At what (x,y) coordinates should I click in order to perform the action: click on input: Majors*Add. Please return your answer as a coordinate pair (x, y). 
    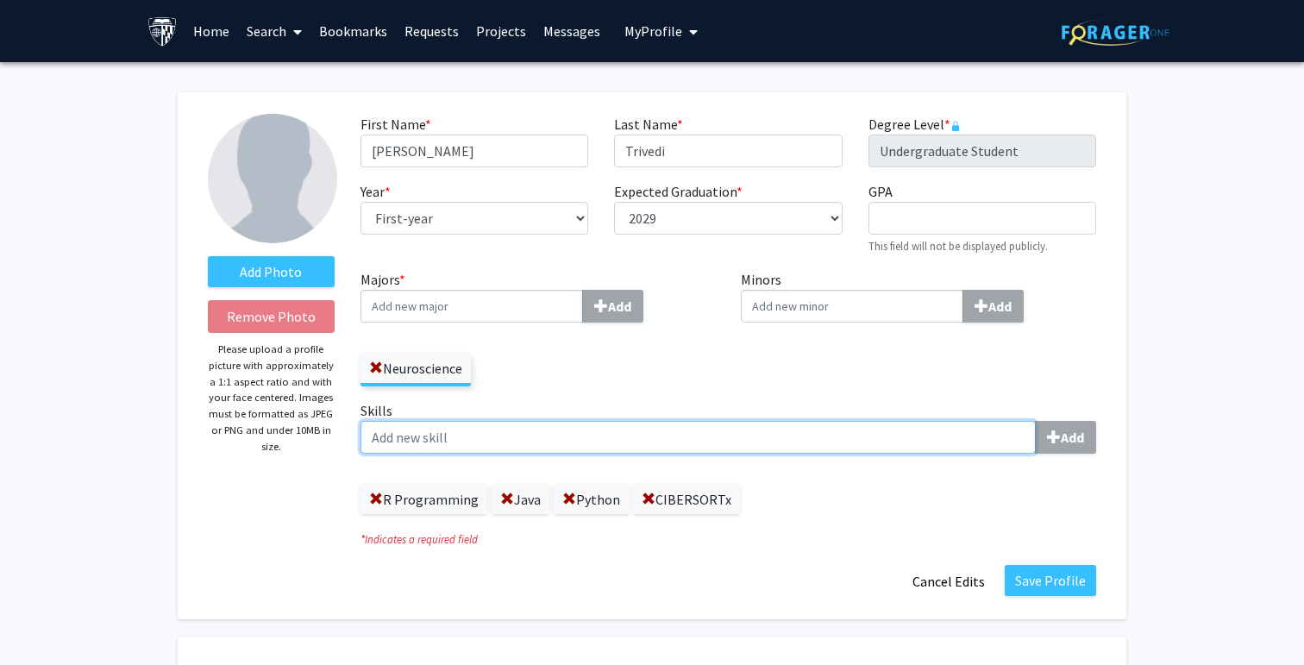
    Looking at the image, I should click on (472, 306).